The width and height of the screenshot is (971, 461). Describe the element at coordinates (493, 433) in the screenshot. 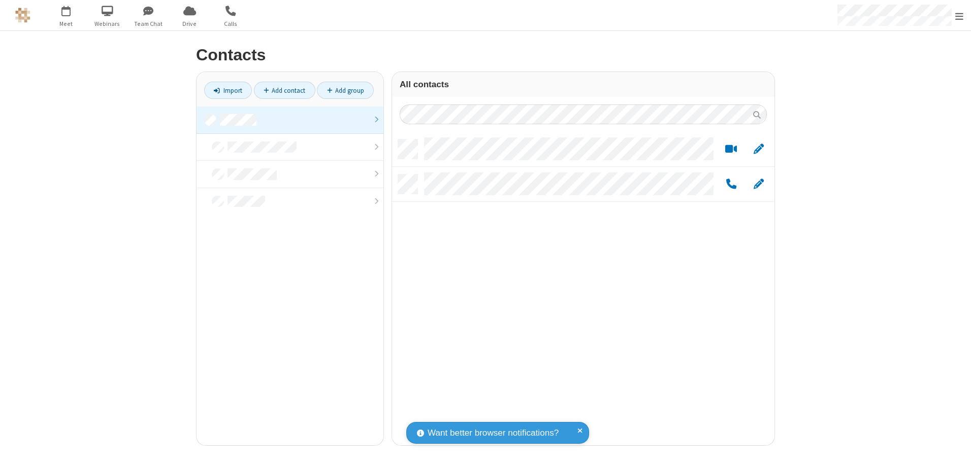

I see `span: Want better browser notifications?` at that location.